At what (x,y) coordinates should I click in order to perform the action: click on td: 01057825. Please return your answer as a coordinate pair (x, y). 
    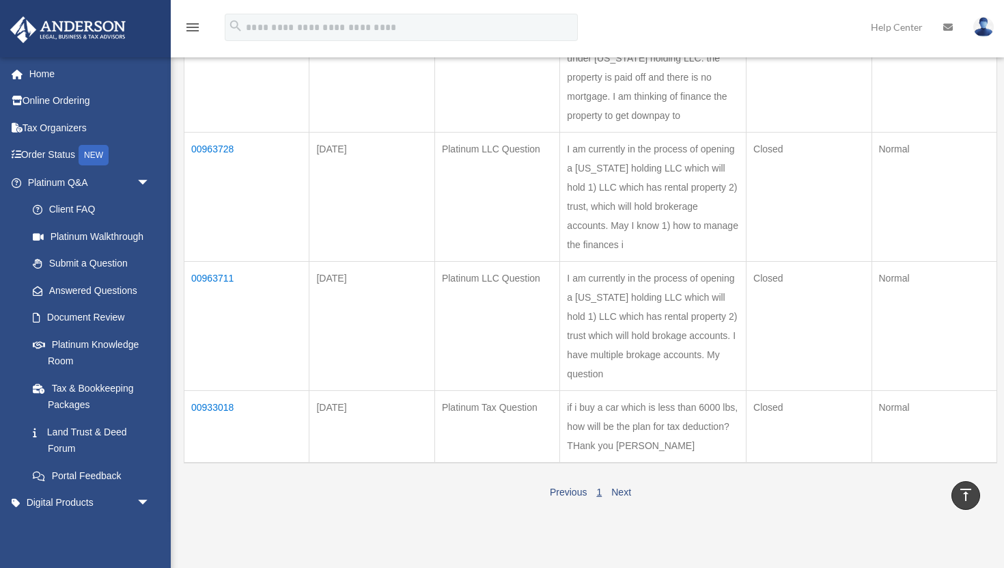
    Looking at the image, I should click on (247, 67).